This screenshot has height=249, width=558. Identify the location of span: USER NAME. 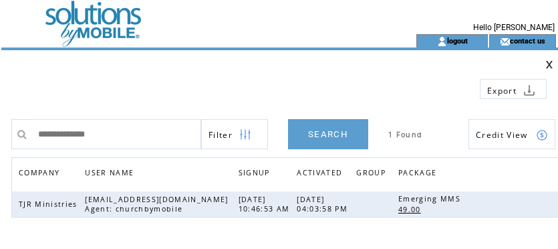
(111, 174).